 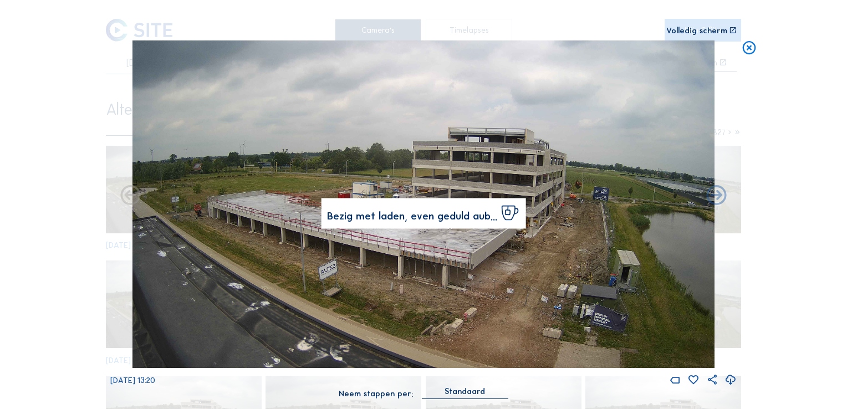 What do you see at coordinates (697, 30) in the screenshot?
I see `div: Volledig scherm` at bounding box center [697, 30].